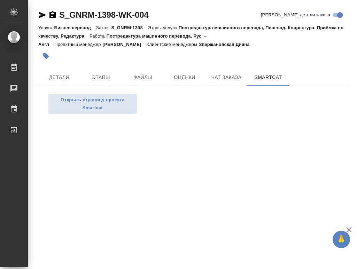 The height and width of the screenshot is (269, 357). Describe the element at coordinates (78, 44) in the screenshot. I see `p: Проектный менеджер` at that location.